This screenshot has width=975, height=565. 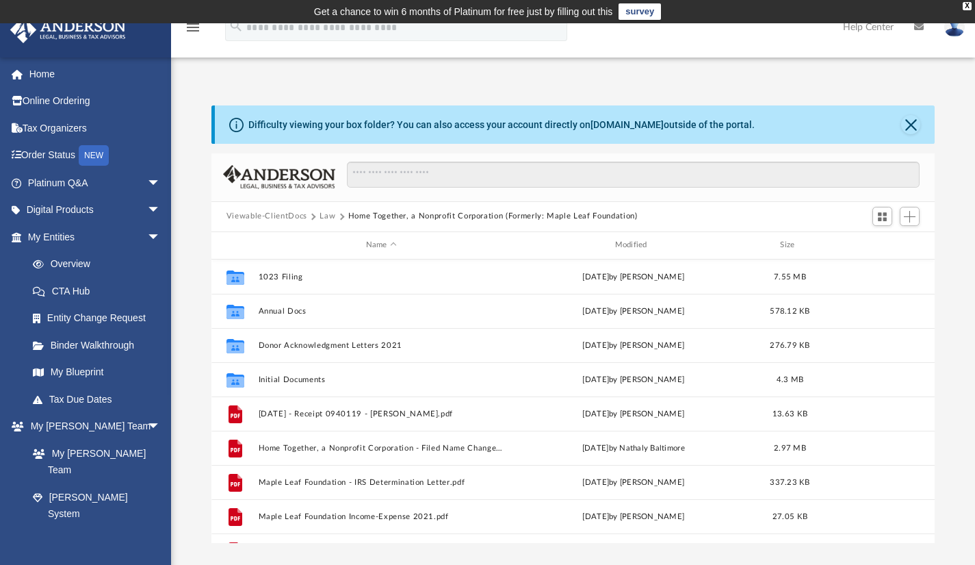 I want to click on a: survey, so click(x=640, y=12).